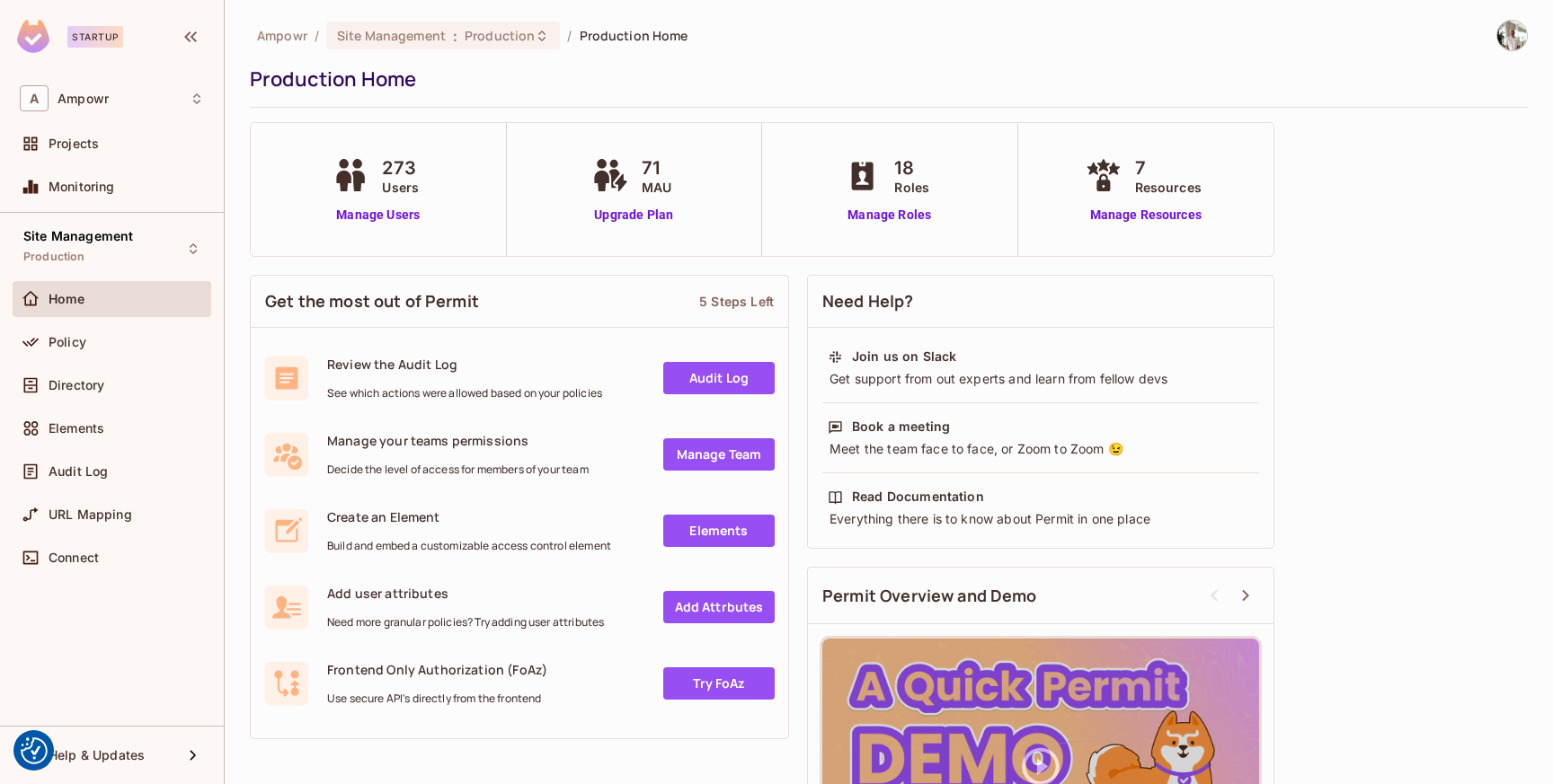 The height and width of the screenshot is (784, 1553). I want to click on div: Startup, so click(96, 37).